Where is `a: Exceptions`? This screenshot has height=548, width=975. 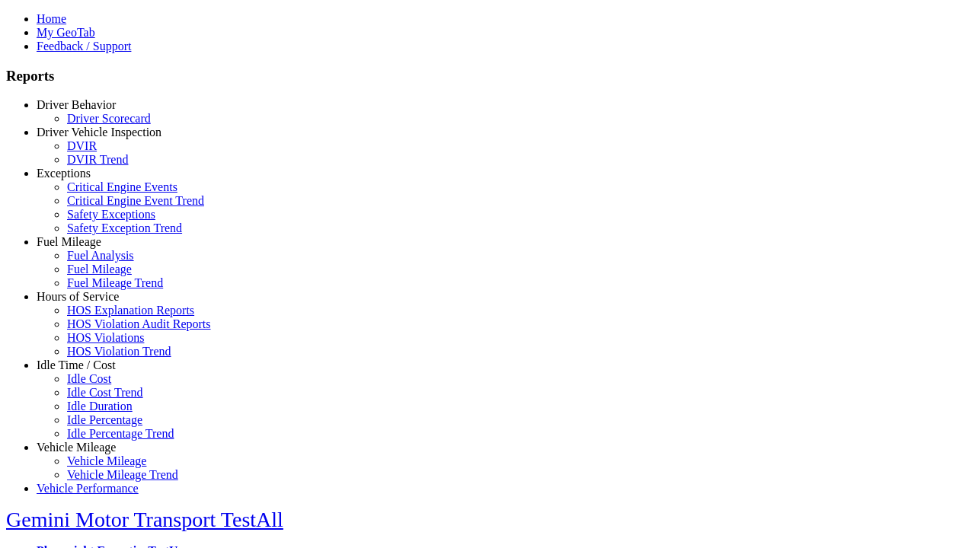
a: Exceptions is located at coordinates (63, 173).